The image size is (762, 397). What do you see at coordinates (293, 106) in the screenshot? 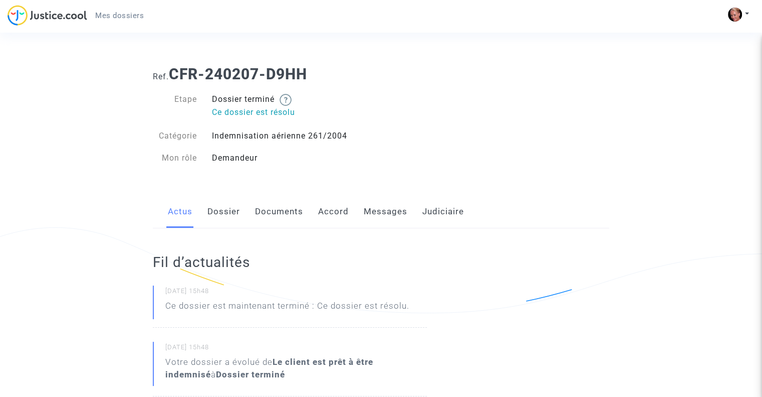
I see `div: Dossier terminé` at bounding box center [293, 106].